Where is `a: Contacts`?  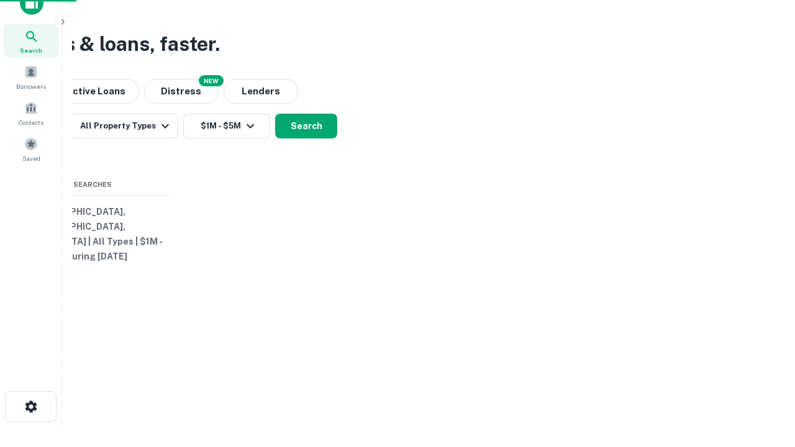
a: Contacts is located at coordinates (31, 113).